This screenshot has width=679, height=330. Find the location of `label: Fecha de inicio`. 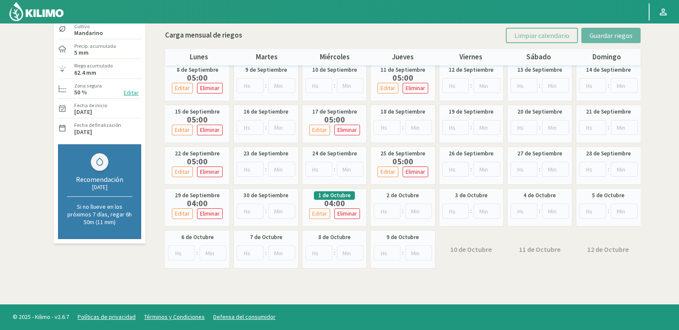

label: Fecha de inicio is located at coordinates (90, 105).